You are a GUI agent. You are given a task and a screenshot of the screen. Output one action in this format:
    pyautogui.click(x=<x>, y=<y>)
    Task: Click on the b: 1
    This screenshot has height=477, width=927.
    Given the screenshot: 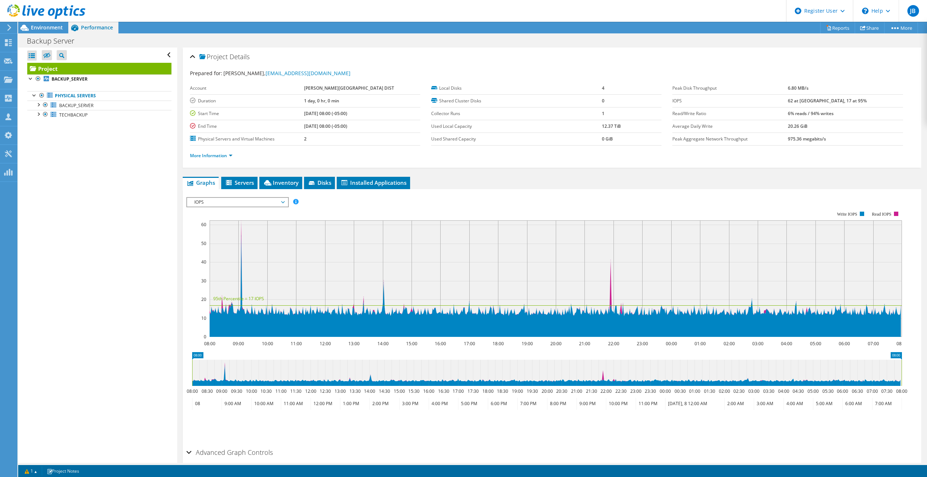 What is the action you would take?
    pyautogui.click(x=603, y=113)
    